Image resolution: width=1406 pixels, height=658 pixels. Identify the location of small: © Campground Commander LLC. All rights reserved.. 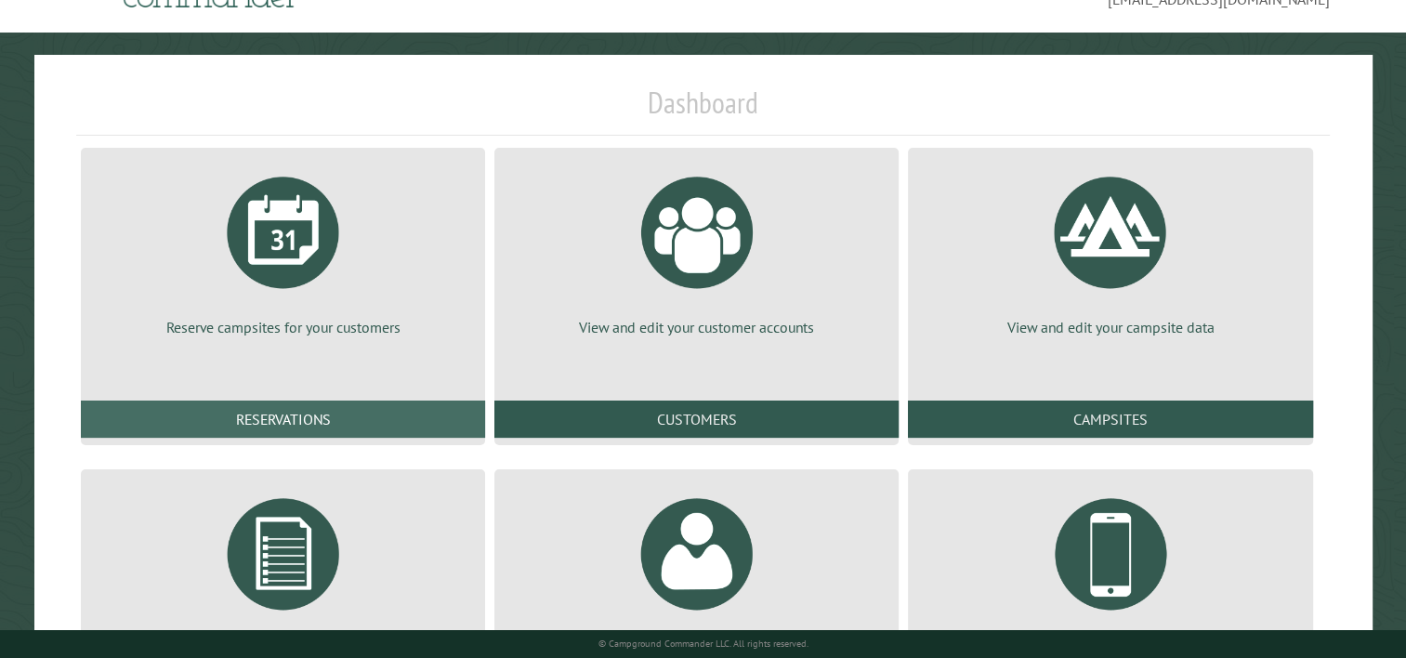
(704, 643).